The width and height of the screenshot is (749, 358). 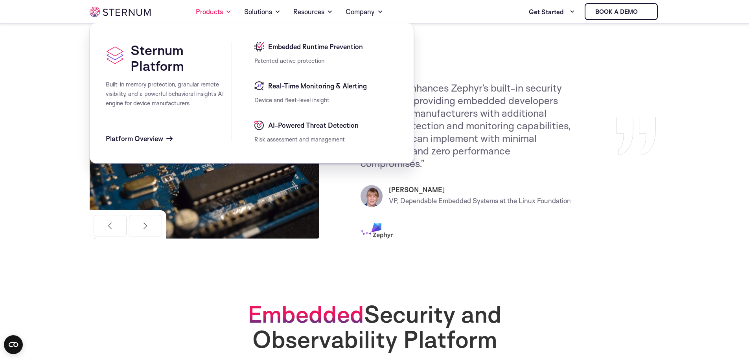 I want to click on span: AI-Powered Threat Detection, so click(x=312, y=125).